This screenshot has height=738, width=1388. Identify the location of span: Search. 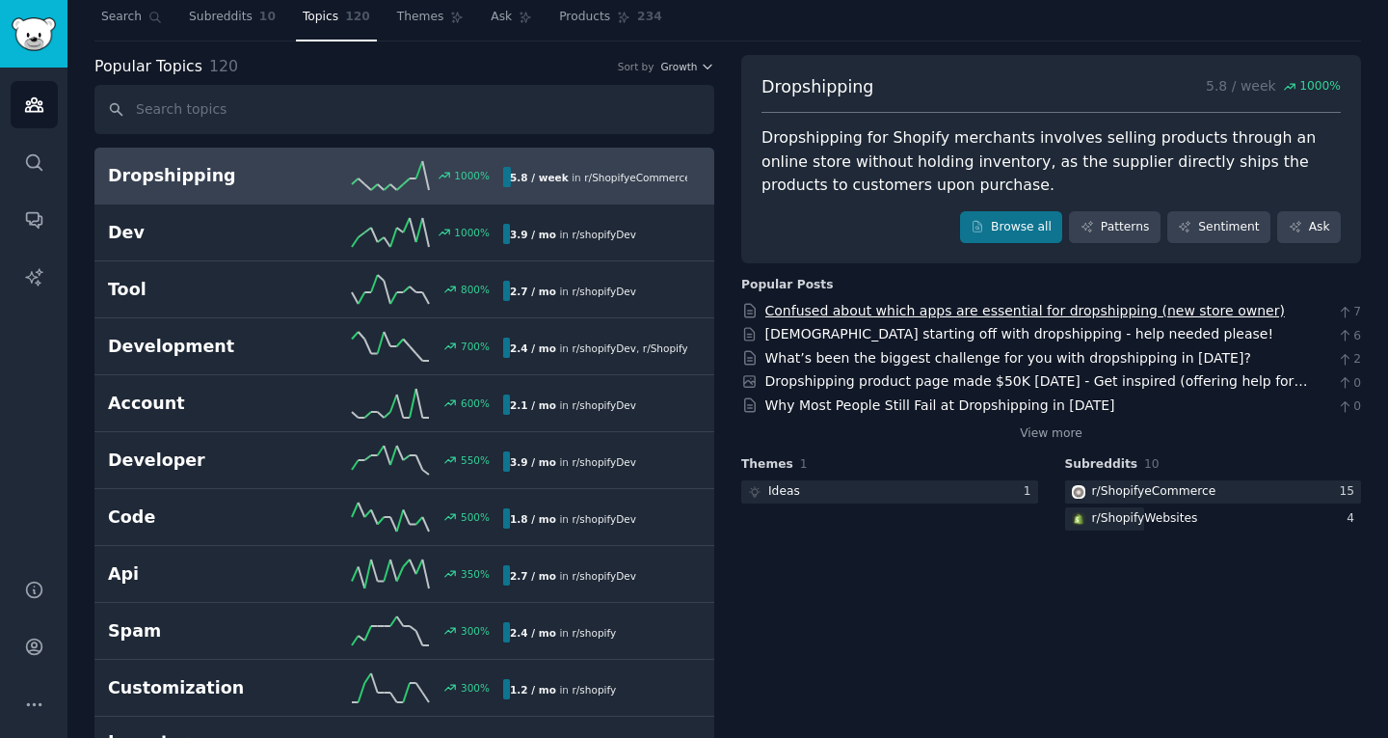
(121, 17).